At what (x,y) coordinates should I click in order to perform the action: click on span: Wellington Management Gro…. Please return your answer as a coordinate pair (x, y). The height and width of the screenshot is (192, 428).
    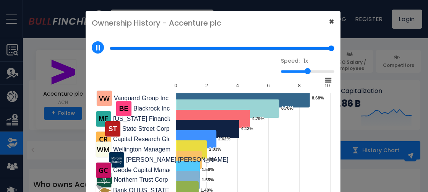
    Looking at the image, I should click on (155, 150).